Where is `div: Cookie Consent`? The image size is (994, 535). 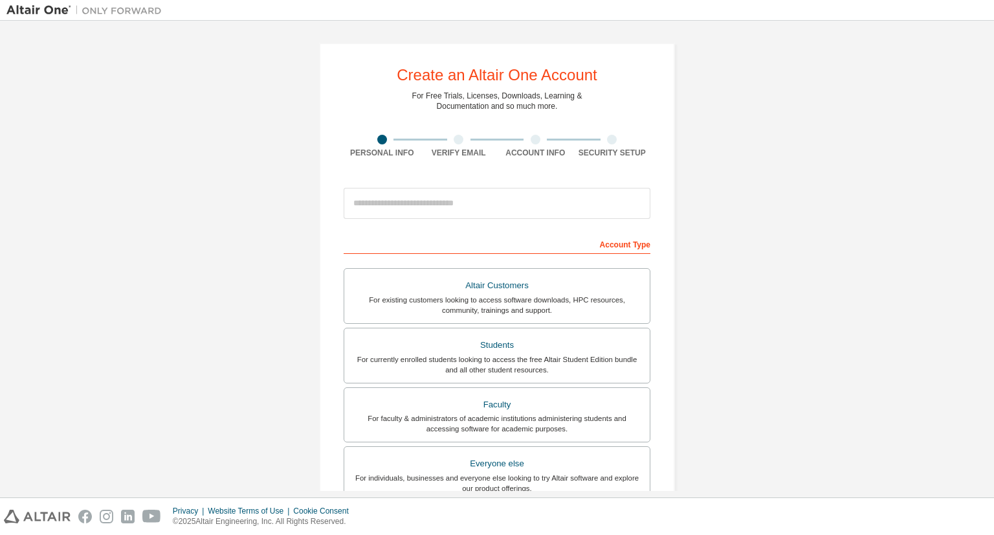
div: Cookie Consent is located at coordinates (324, 511).